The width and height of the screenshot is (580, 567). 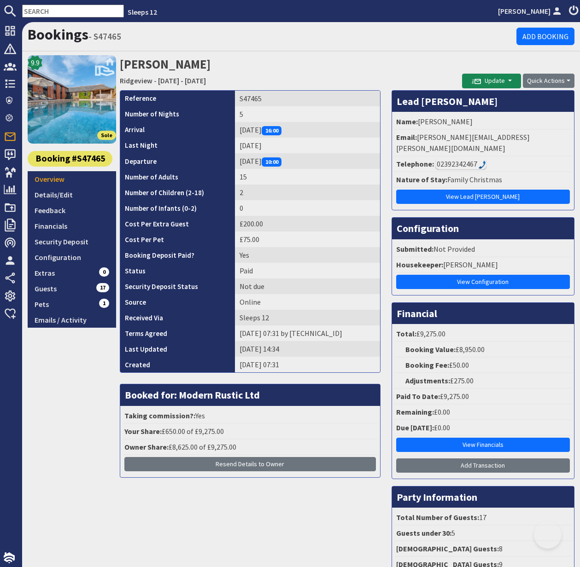 What do you see at coordinates (177, 224) in the screenshot?
I see `th: Cost Per Extra Guest` at bounding box center [177, 224].